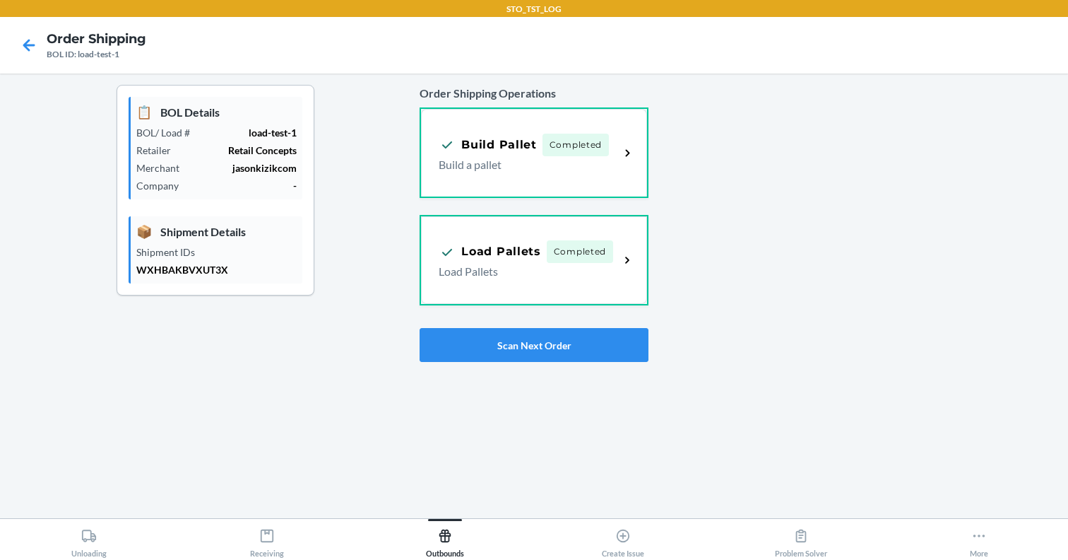 The width and height of the screenshot is (1068, 560). I want to click on p: Company, so click(163, 185).